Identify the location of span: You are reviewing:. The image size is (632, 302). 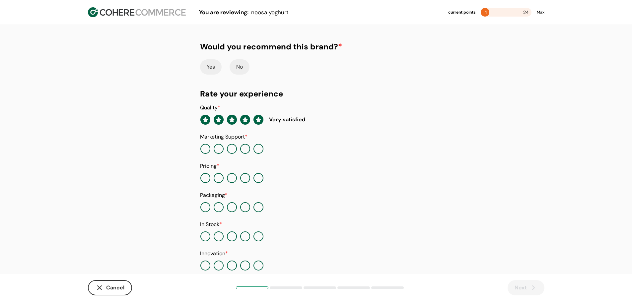
(223, 12).